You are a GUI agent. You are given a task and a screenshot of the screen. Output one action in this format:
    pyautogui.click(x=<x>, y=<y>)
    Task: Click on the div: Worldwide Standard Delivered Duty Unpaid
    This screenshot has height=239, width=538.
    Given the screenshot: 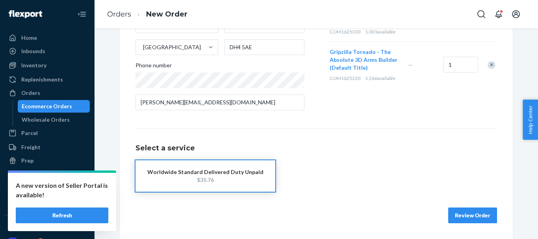 What is the action you would take?
    pyautogui.click(x=205, y=172)
    